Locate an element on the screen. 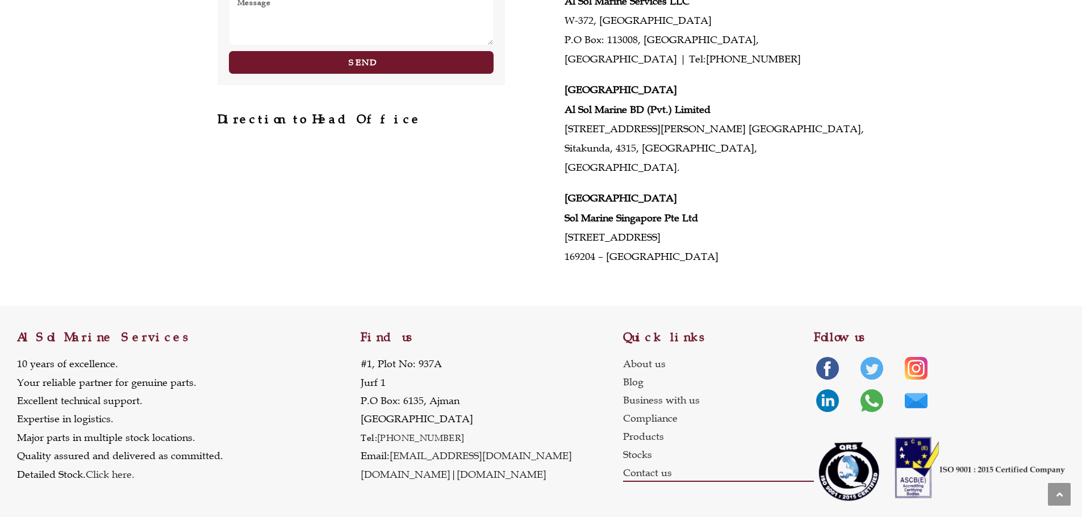 Image resolution: width=1082 pixels, height=517 pixels. h2: Find us is located at coordinates (491, 337).